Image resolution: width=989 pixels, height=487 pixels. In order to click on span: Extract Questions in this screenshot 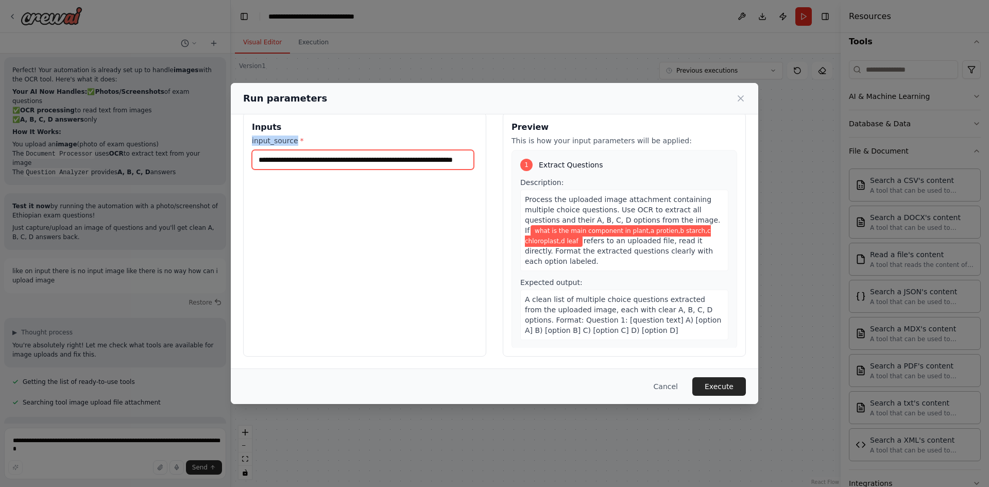, I will do `click(571, 165)`.